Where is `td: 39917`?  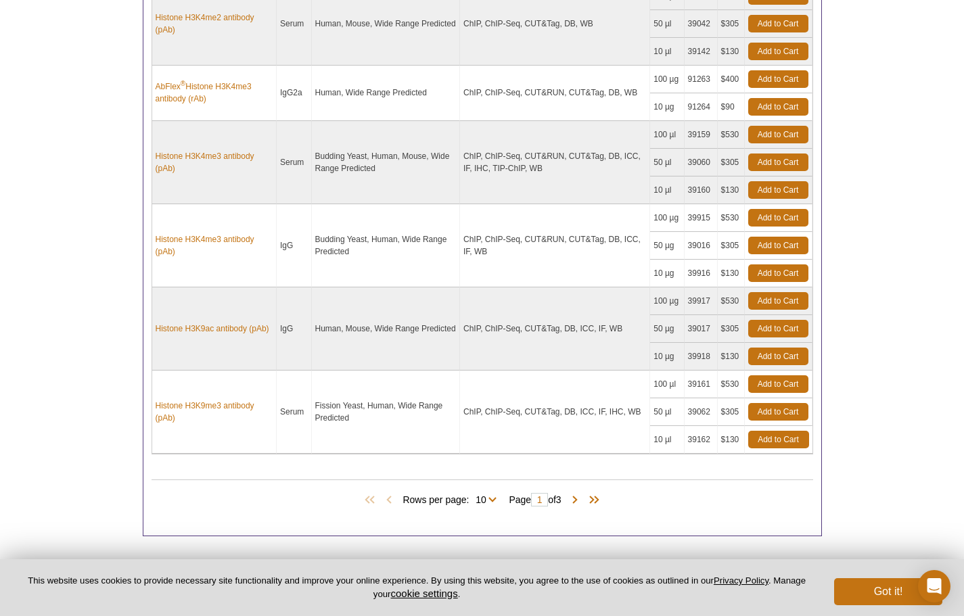 td: 39917 is located at coordinates (701, 301).